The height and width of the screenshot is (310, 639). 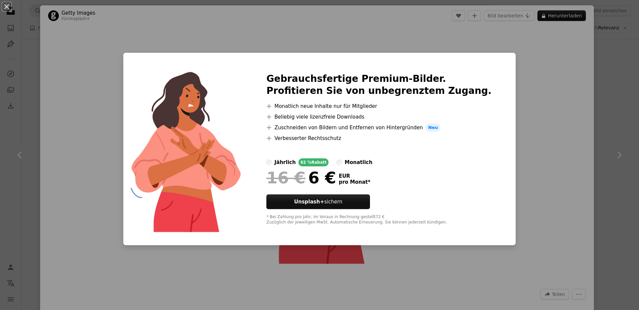 I want to click on div: * Bei Zahlung pro Jahr, im Voraus in Rechnung gestellt 72 € Zuzüglich der jeweiligen MwSt. Automa..., so click(x=379, y=220).